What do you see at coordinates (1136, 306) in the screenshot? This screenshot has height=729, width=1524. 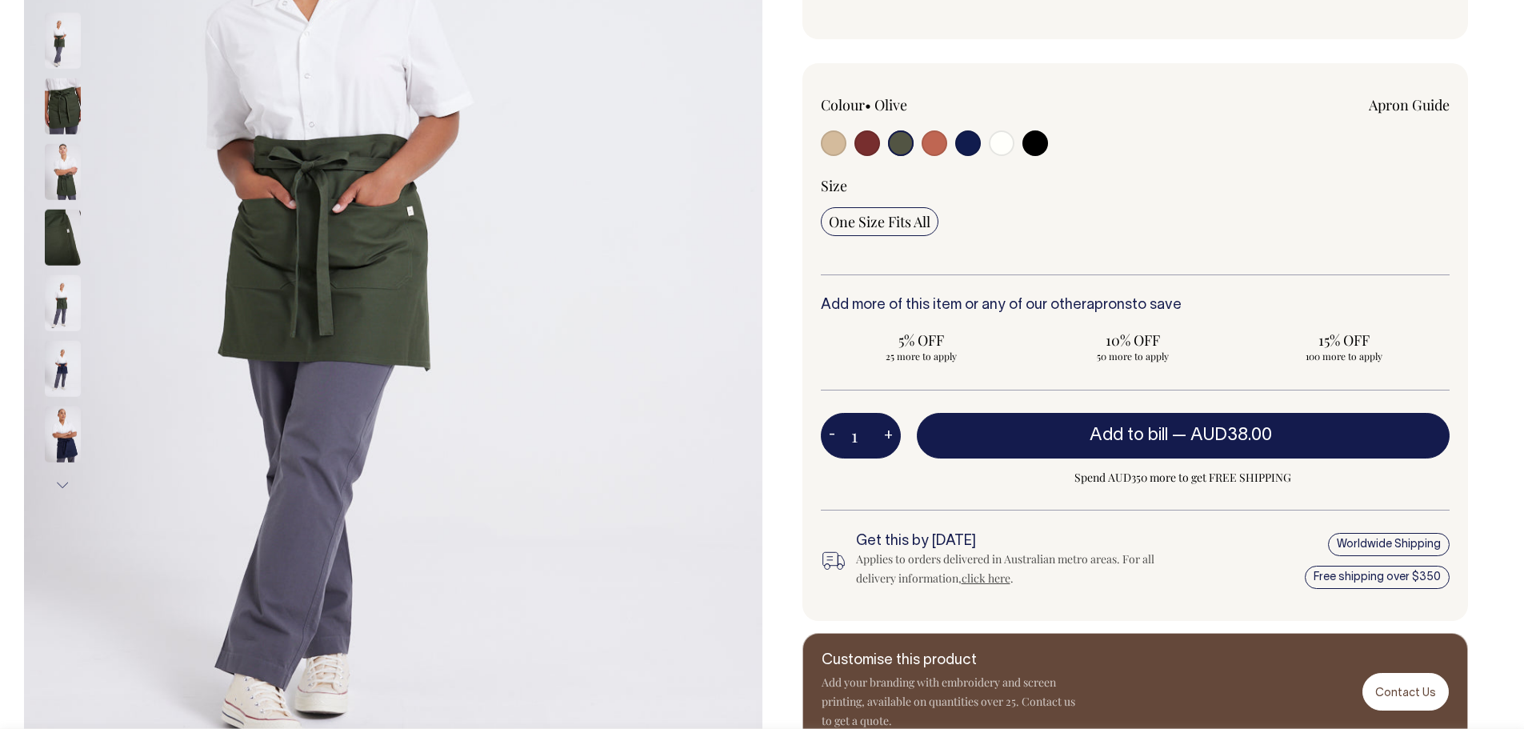 I see `h6: Add more of this item or any of our other to save` at bounding box center [1136, 306].